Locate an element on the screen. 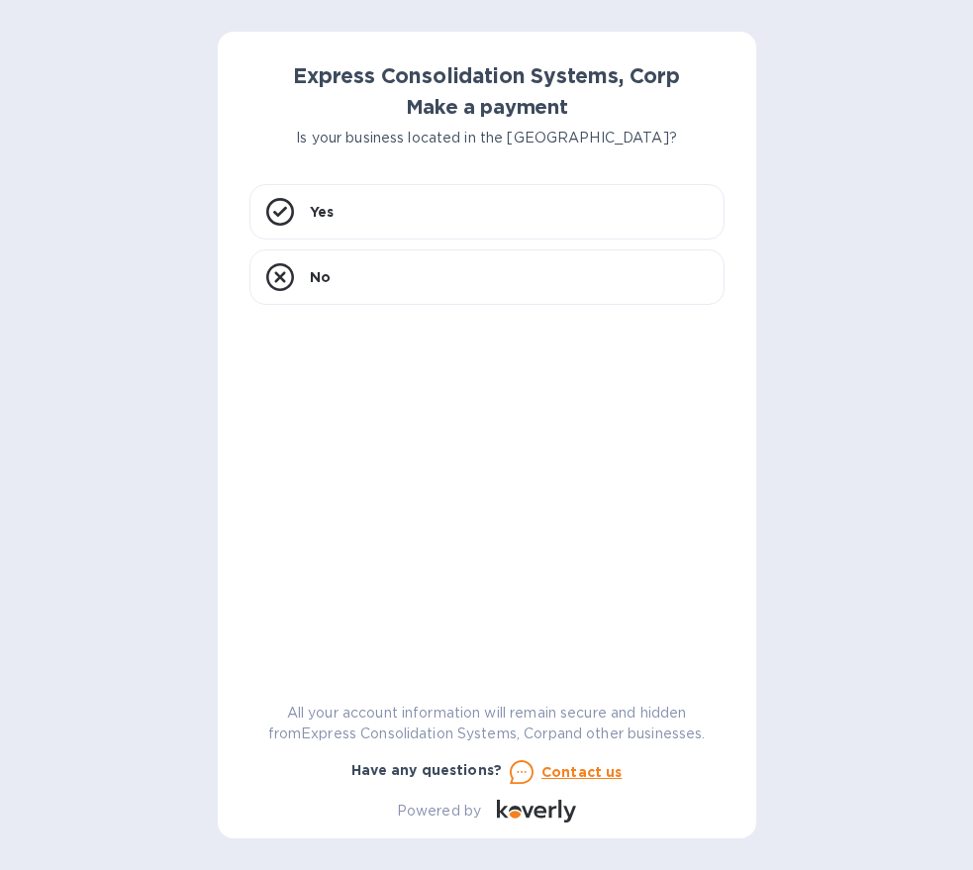 The width and height of the screenshot is (973, 870). u: Contact us is located at coordinates (582, 772).